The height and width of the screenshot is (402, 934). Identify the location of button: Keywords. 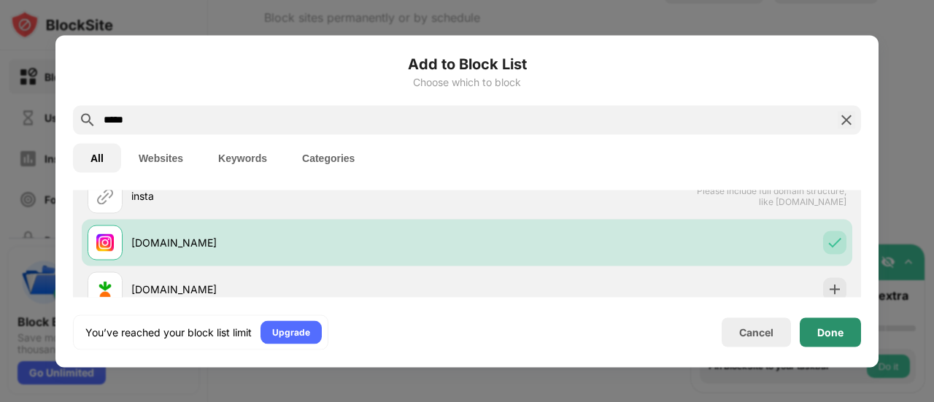
(242, 158).